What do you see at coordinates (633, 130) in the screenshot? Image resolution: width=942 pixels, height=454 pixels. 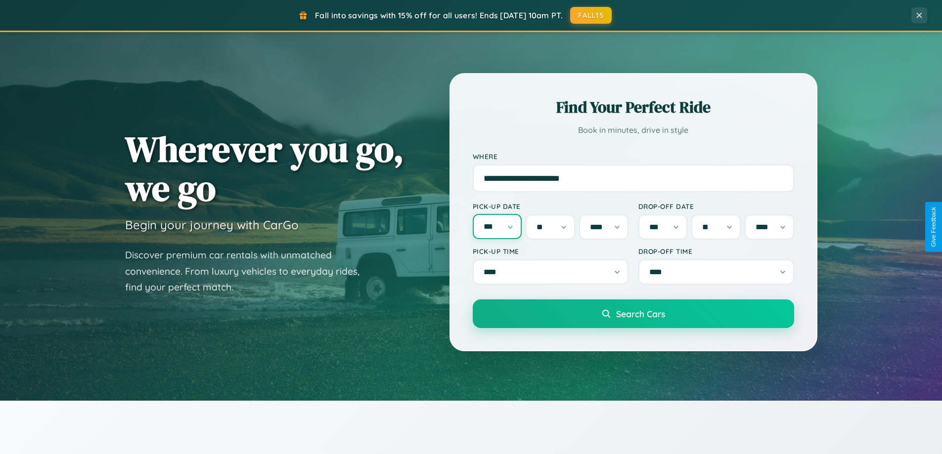 I see `p: Book in minutes, drive in style` at bounding box center [633, 130].